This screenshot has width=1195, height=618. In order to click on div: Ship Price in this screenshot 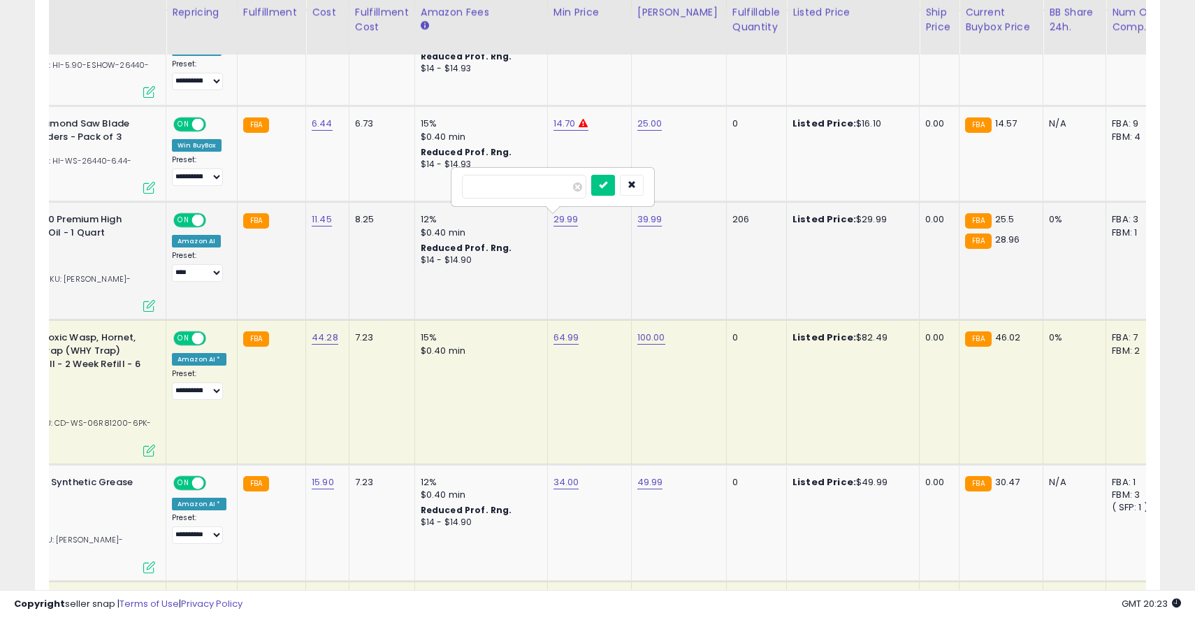, I will do `click(940, 20)`.